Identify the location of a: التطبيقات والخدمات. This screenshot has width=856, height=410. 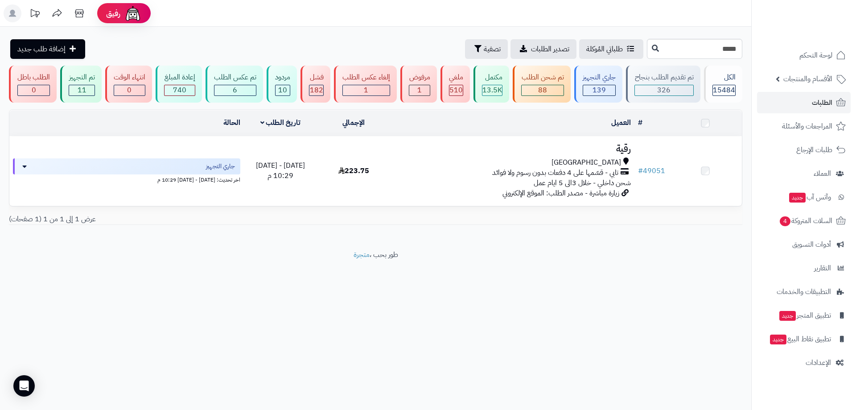
(804, 292).